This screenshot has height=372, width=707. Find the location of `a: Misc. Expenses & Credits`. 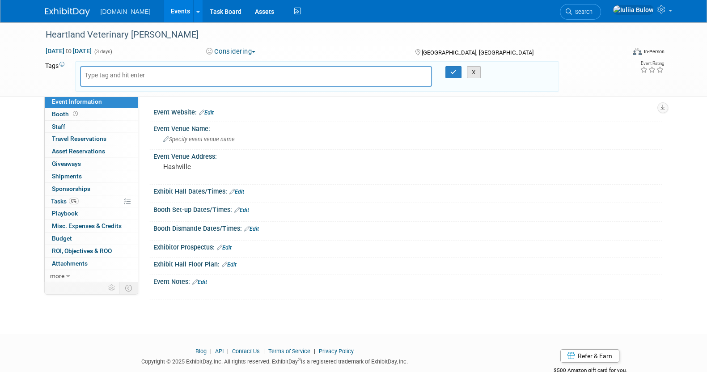

a: Misc. Expenses & Credits is located at coordinates (91, 226).